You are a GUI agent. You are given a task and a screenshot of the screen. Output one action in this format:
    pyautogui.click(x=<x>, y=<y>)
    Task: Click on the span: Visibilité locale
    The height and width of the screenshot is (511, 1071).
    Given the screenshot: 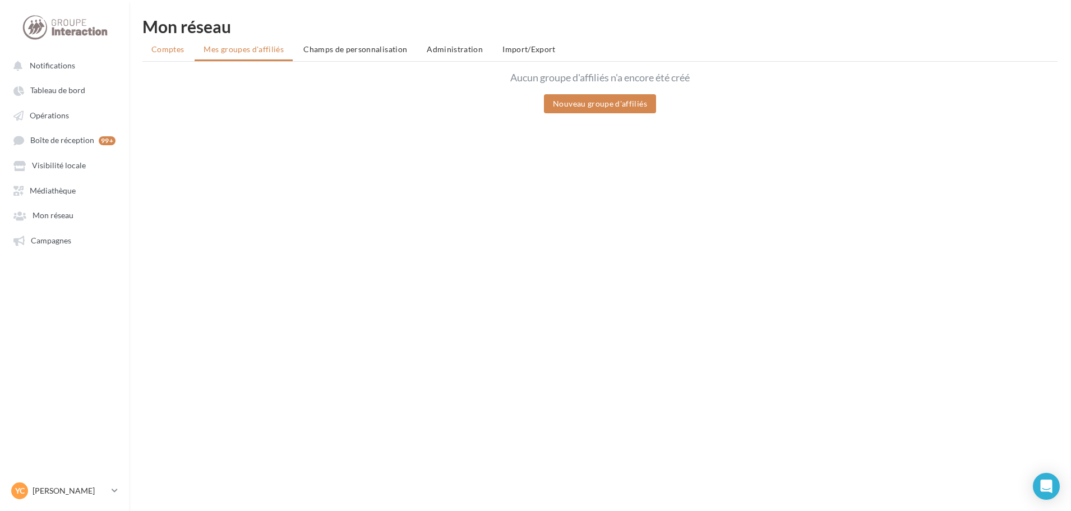 What is the action you would take?
    pyautogui.click(x=59, y=165)
    